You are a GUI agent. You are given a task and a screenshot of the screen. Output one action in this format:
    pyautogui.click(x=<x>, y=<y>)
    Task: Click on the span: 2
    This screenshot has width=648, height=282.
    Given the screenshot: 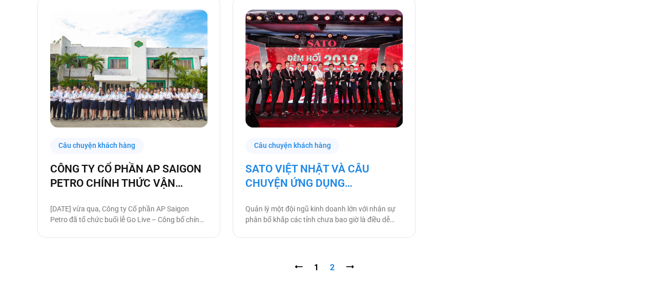 What is the action you would take?
    pyautogui.click(x=332, y=267)
    